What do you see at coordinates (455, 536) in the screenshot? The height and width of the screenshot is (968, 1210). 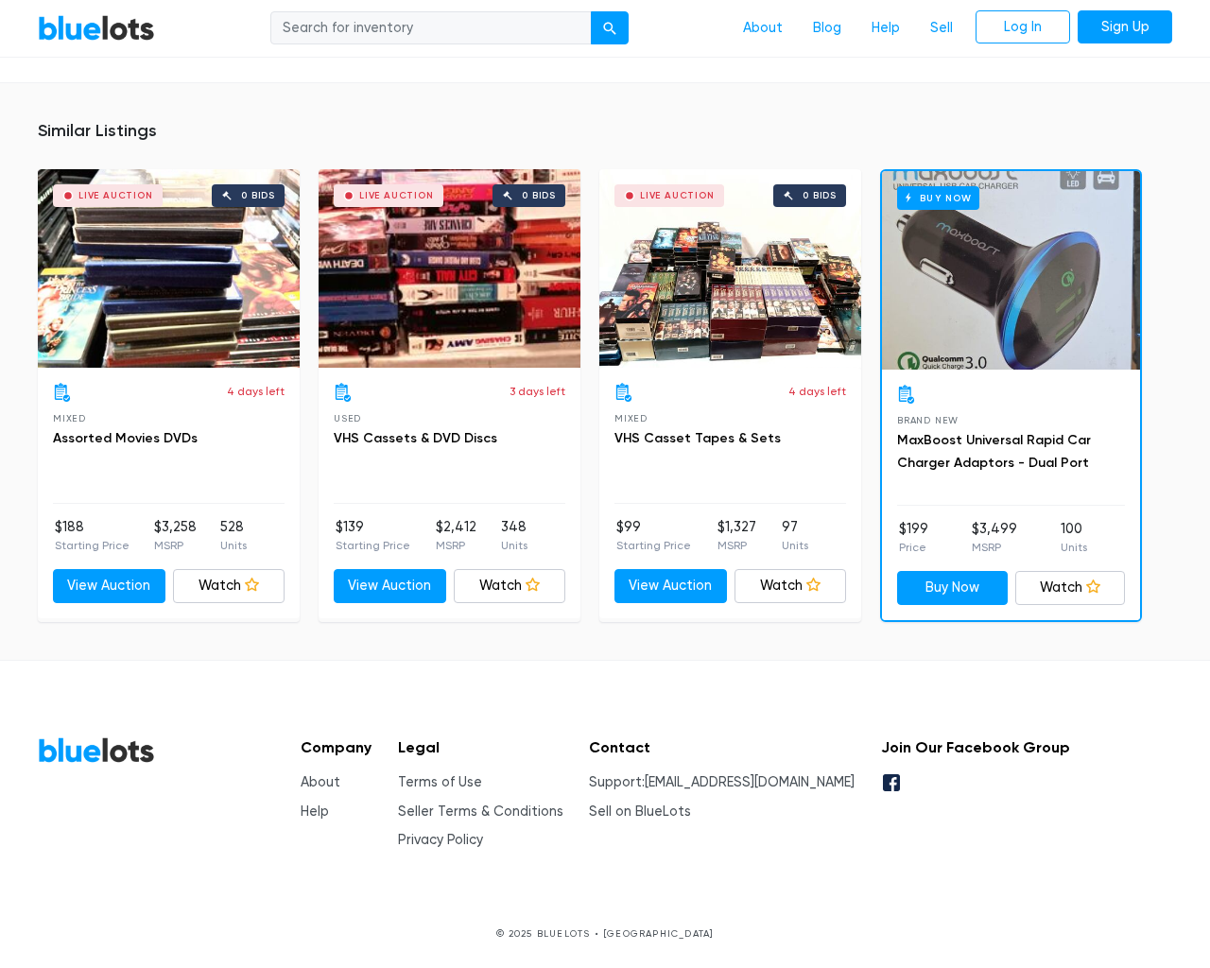 I see `li: $2,412` at bounding box center [455, 536].